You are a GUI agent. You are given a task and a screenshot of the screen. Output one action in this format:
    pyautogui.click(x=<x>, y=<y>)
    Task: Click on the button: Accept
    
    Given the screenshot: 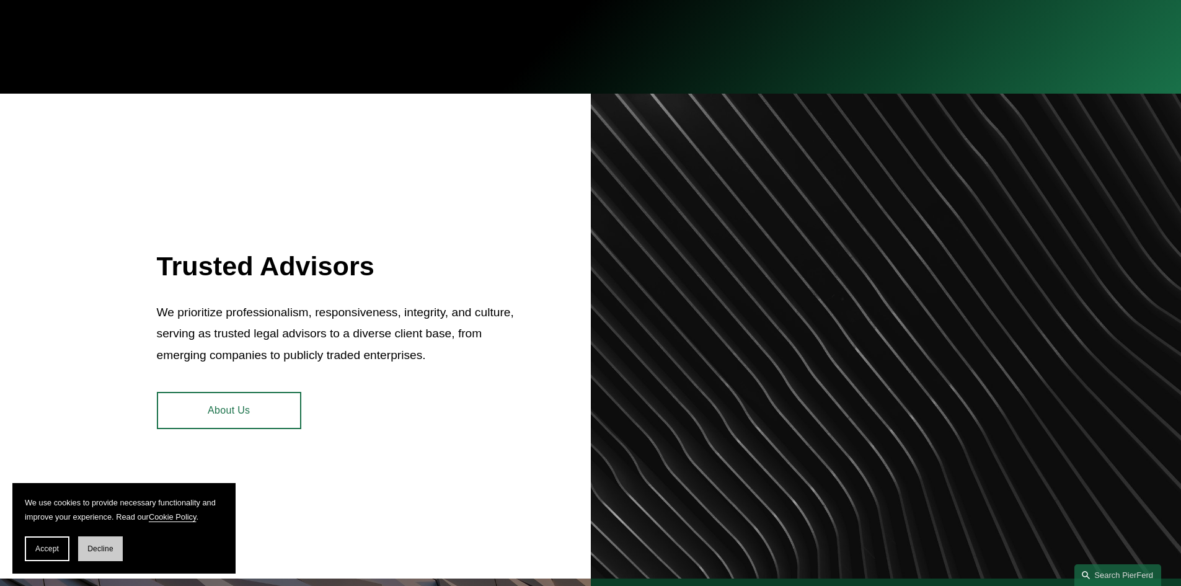 What is the action you would take?
    pyautogui.click(x=47, y=549)
    